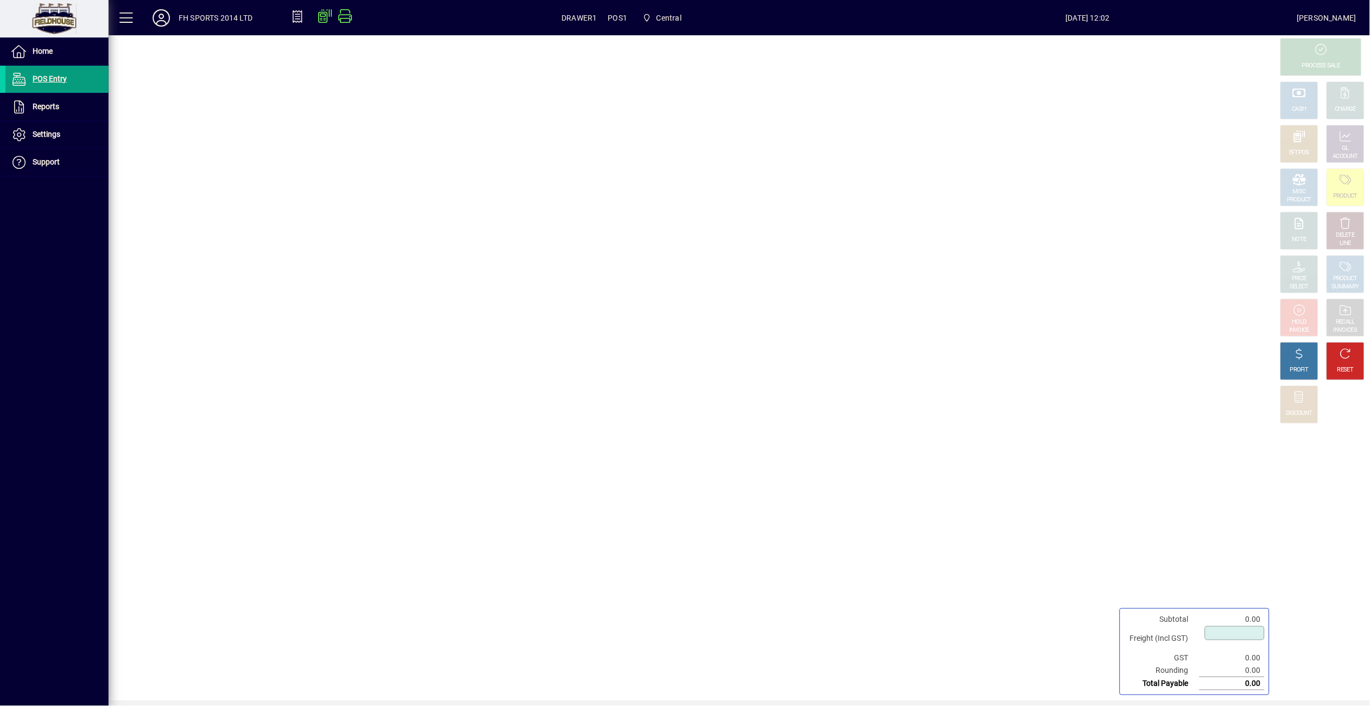 The width and height of the screenshot is (1370, 706). Describe the element at coordinates (1162, 670) in the screenshot. I see `td: Rounding` at that location.